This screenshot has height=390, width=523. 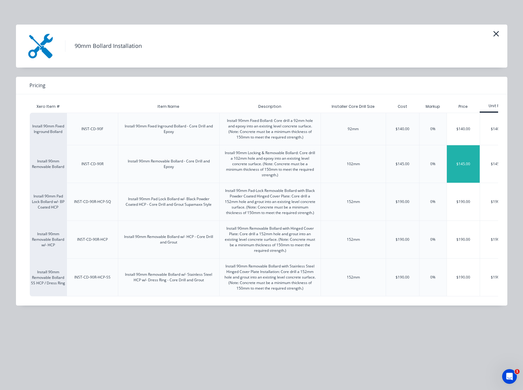 What do you see at coordinates (48, 201) in the screenshot?
I see `div: Install 90mm Pad Lock Bollard w/- BP Coated HCP` at bounding box center [48, 201].